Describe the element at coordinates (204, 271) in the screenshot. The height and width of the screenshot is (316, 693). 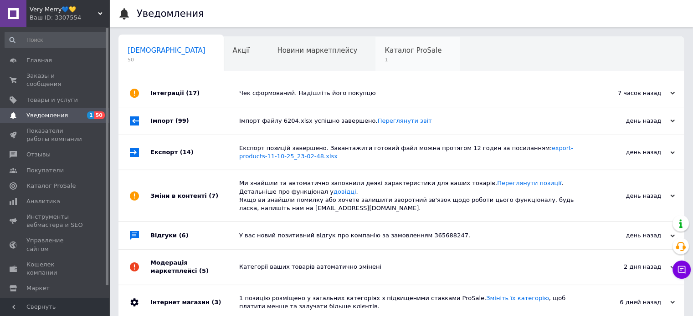
I see `span: (5)` at that location.